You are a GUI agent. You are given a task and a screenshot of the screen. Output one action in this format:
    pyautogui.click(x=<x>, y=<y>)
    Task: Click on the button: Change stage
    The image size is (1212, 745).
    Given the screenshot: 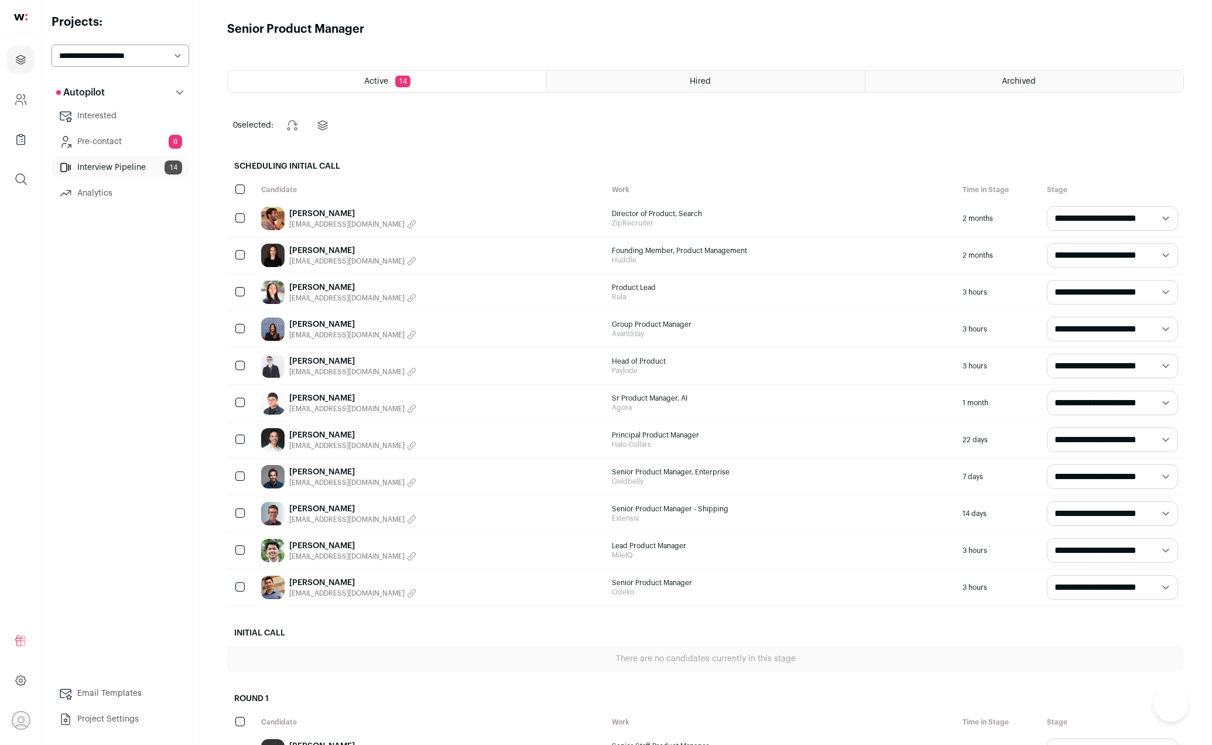 What is the action you would take?
    pyautogui.click(x=292, y=125)
    